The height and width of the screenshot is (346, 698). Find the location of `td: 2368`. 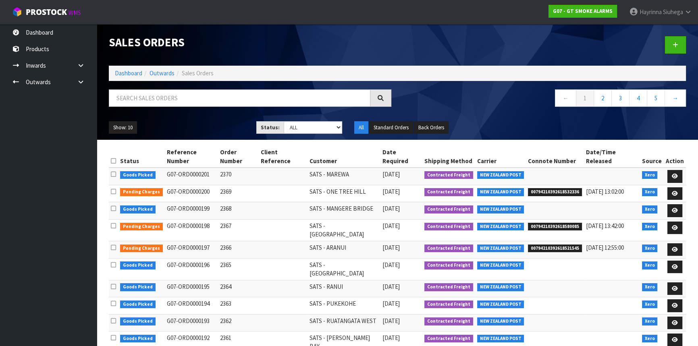

td: 2368 is located at coordinates (238, 211).